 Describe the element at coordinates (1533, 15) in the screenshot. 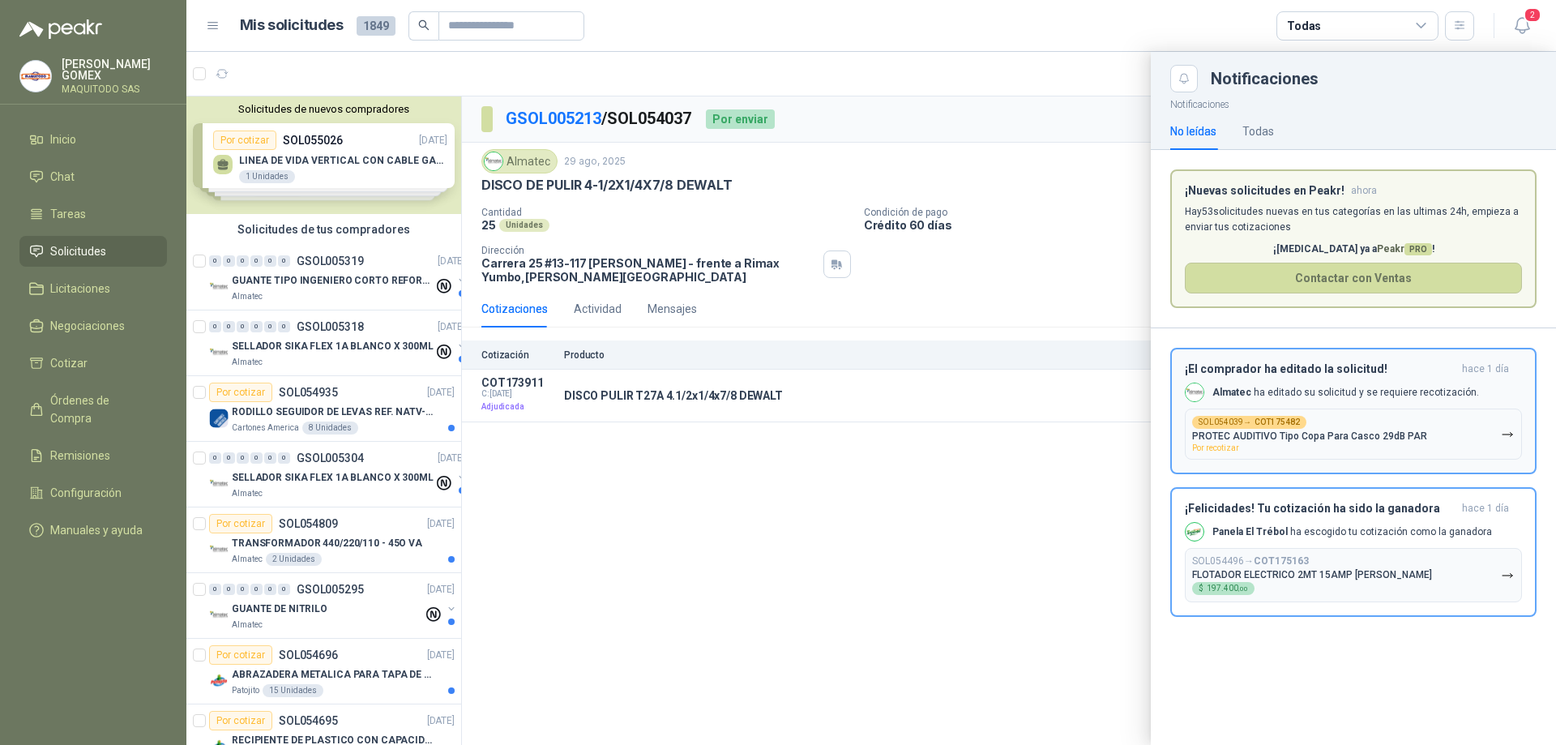

I see `span: 2` at that location.